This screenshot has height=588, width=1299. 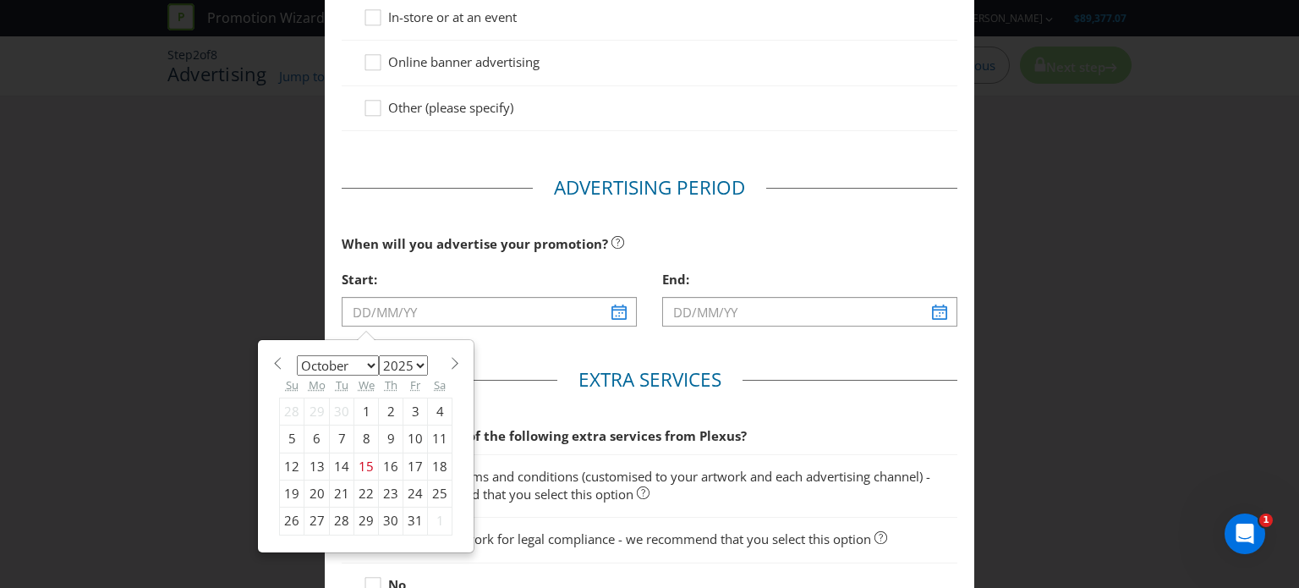 I want to click on div: 10, so click(x=415, y=439).